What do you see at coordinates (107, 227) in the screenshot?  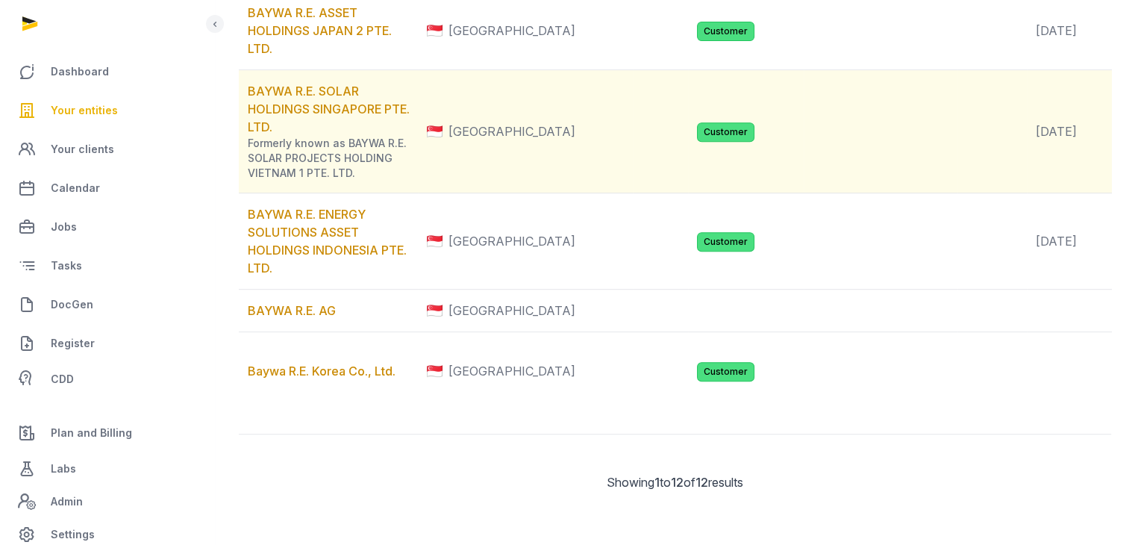 I see `a: Jobs` at bounding box center [107, 227].